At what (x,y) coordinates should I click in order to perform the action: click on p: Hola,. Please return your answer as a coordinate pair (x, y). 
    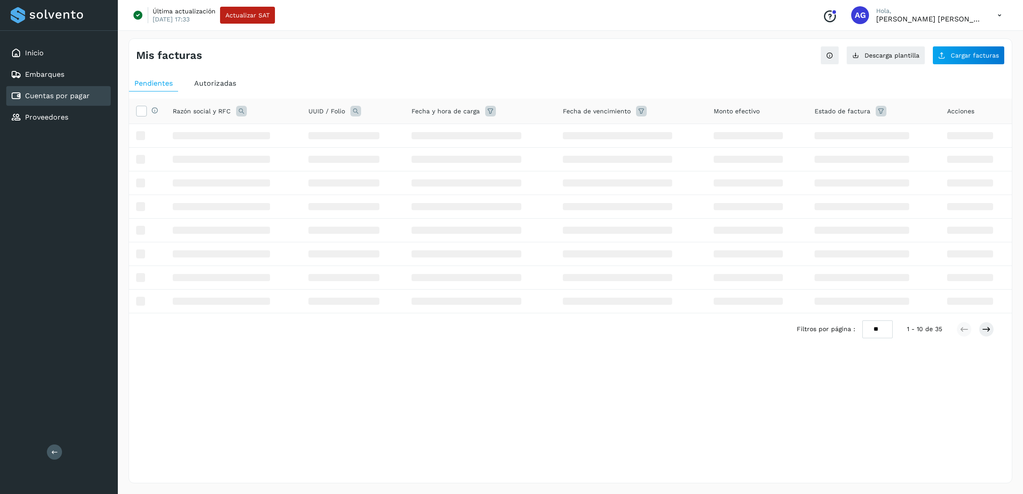
    Looking at the image, I should click on (929, 11).